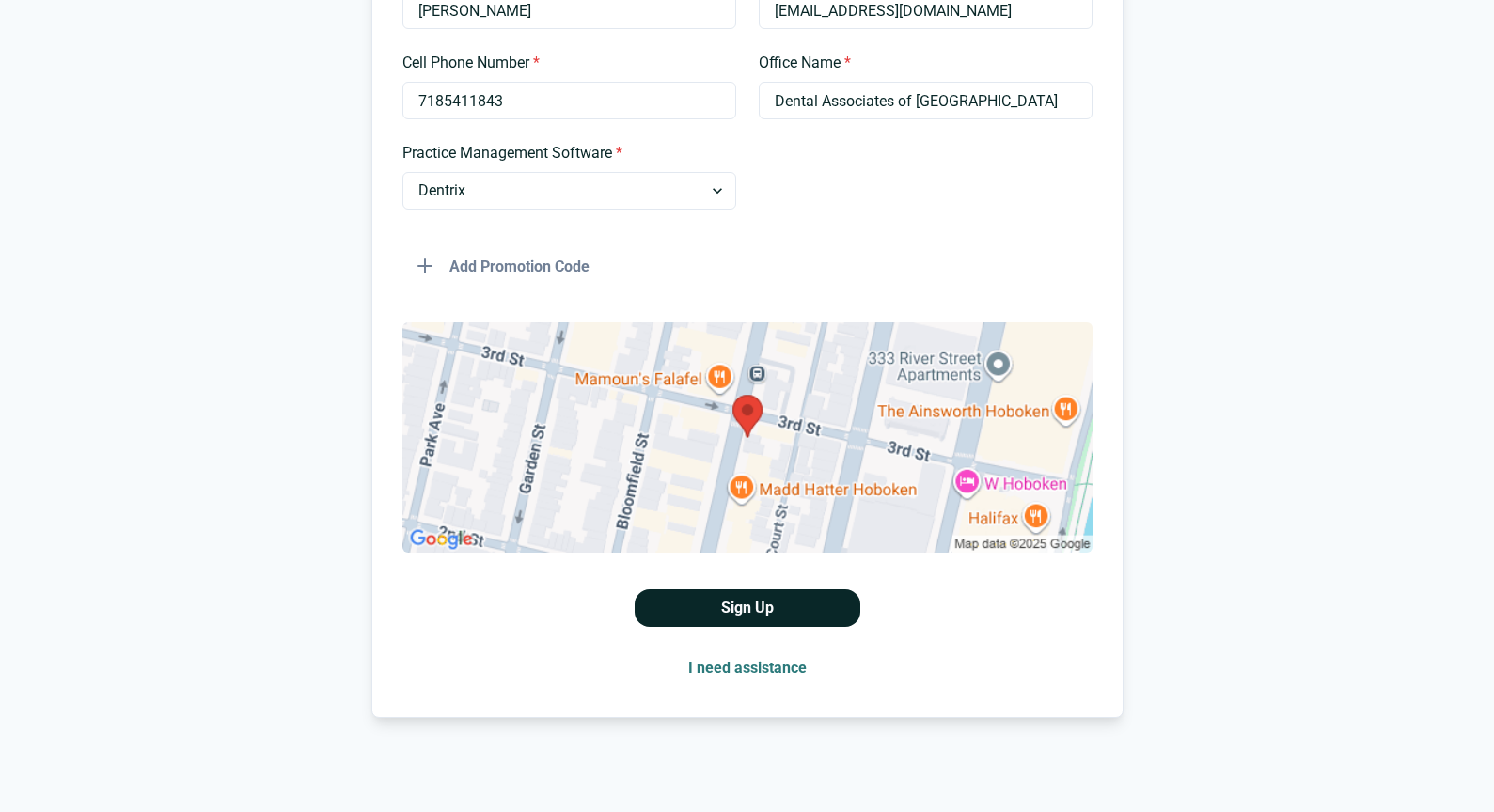 The height and width of the screenshot is (812, 1494). I want to click on label: Practice Management Software, so click(563, 153).